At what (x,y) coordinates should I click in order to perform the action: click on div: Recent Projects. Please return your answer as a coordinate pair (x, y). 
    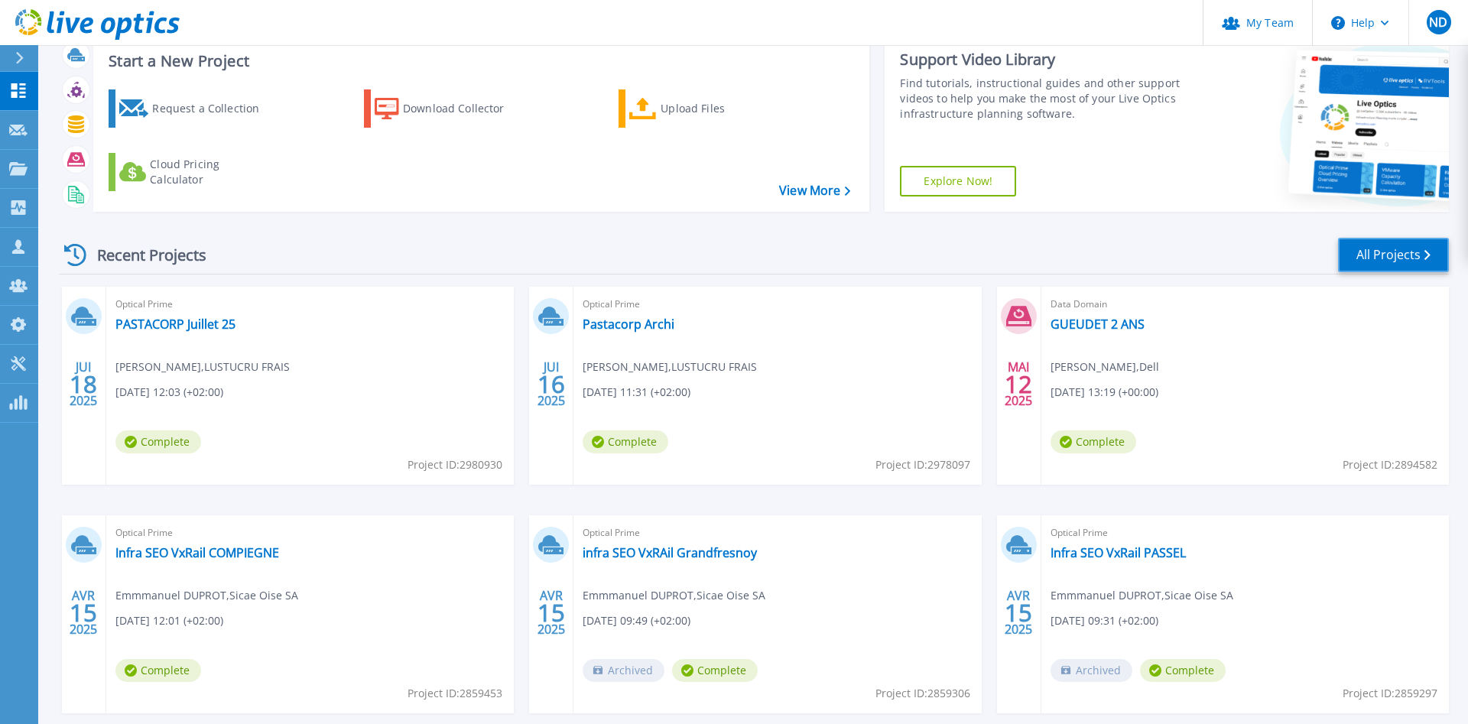
    Looking at the image, I should click on (143, 255).